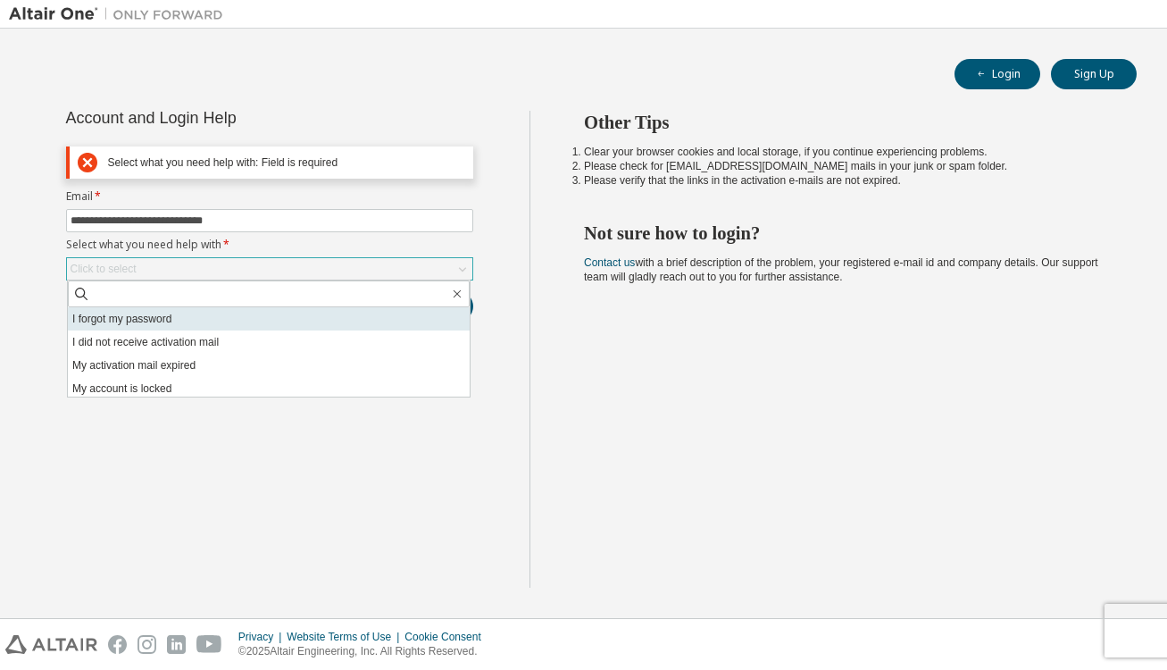 The width and height of the screenshot is (1167, 670). I want to click on p: © 2025 Altair Engineering, Inc. All Rights Reserved., so click(365, 651).